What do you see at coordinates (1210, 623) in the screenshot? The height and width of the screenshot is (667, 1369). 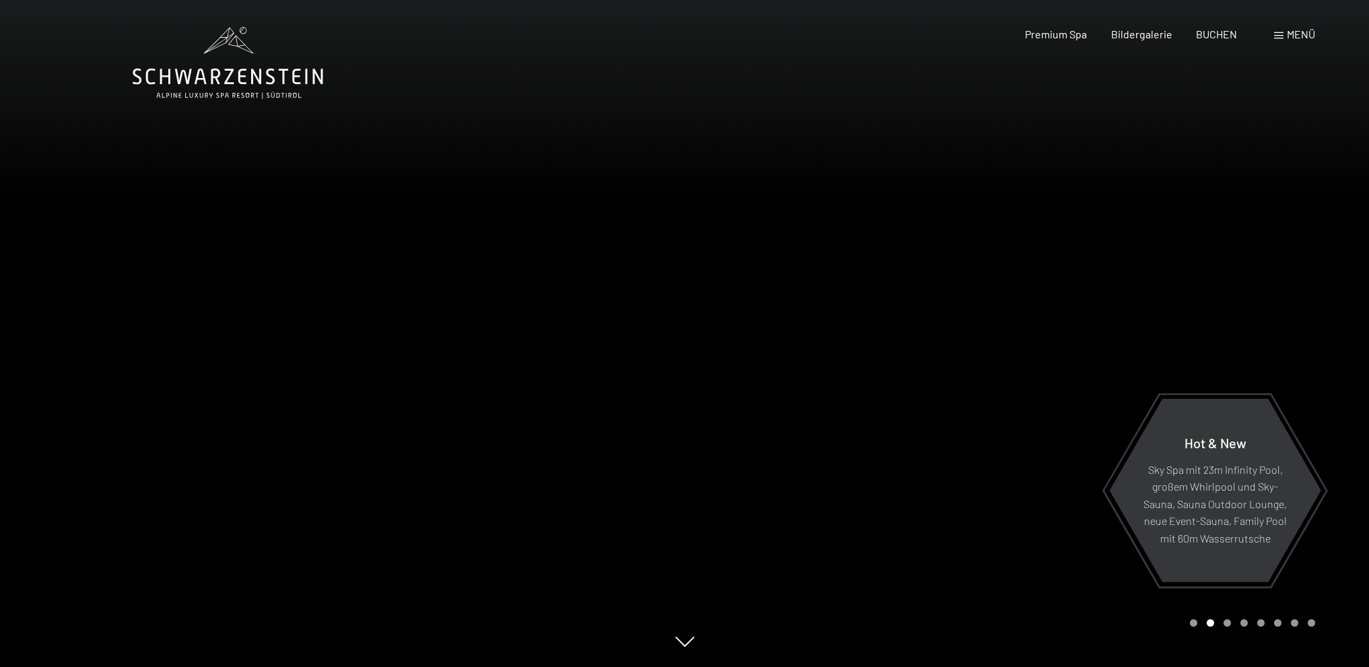 I see `div: Carousel Page 2 (Current Slide)` at bounding box center [1210, 623].